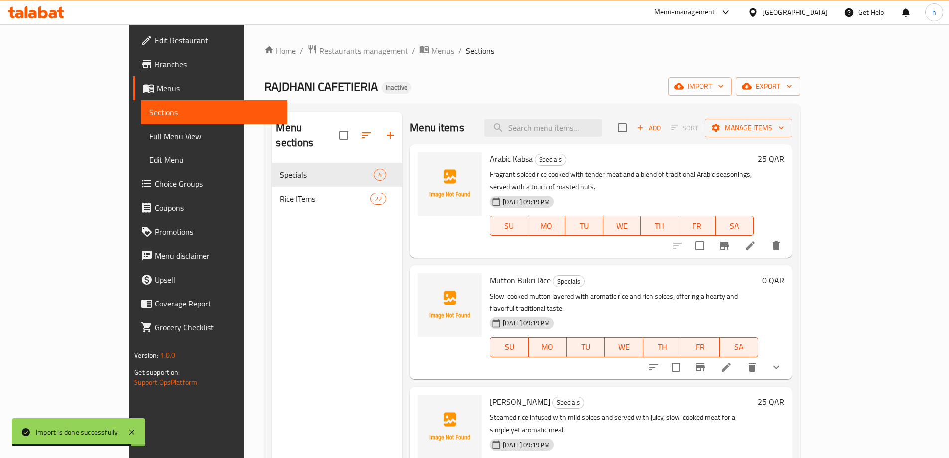 This screenshot has width=949, height=458. I want to click on span: Select section first, so click(685, 128).